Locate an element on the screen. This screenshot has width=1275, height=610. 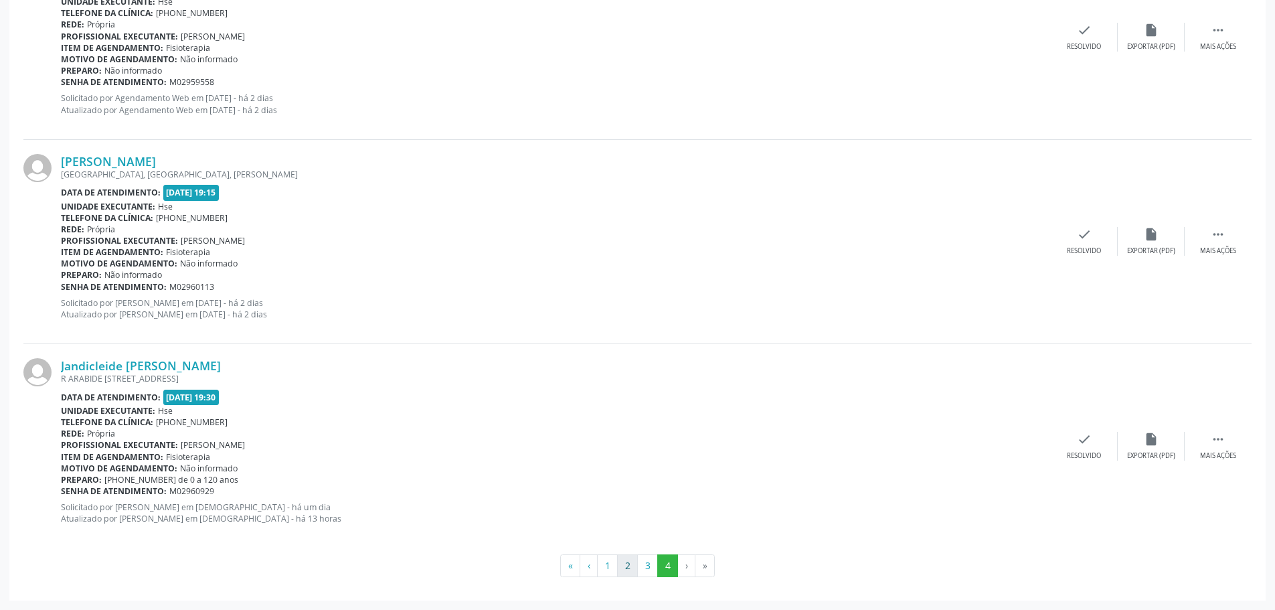
button: Go to previous page is located at coordinates (588, 566).